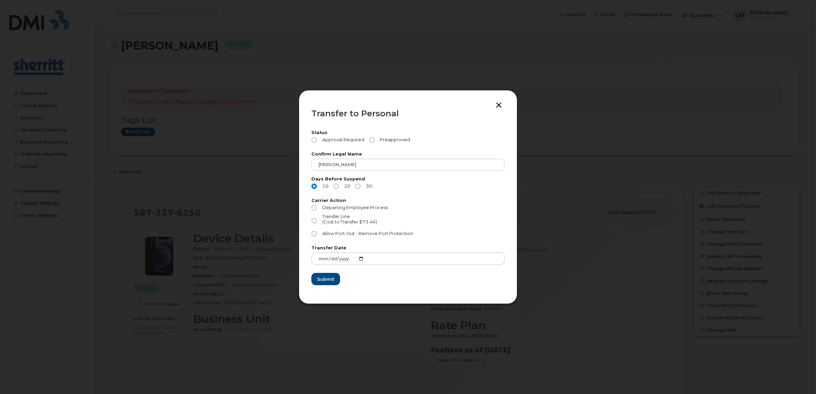 The height and width of the screenshot is (394, 816). I want to click on span: 20, so click(346, 186).